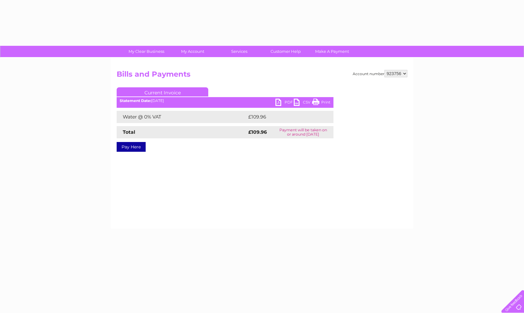 This screenshot has width=524, height=313. Describe the element at coordinates (131, 147) in the screenshot. I see `a: Pay Here` at that location.